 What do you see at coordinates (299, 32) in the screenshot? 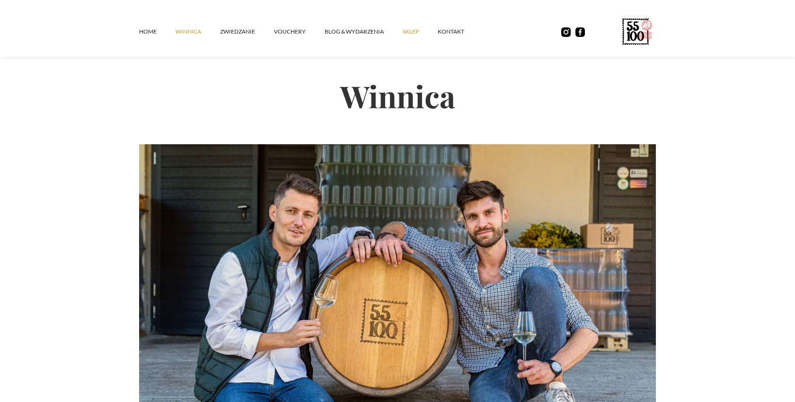
I see `a: vouchery` at bounding box center [299, 32].